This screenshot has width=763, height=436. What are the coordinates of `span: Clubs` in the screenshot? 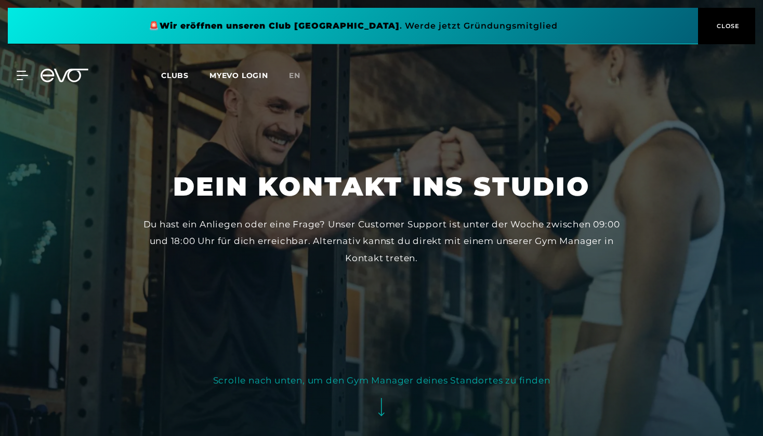 It's located at (175, 75).